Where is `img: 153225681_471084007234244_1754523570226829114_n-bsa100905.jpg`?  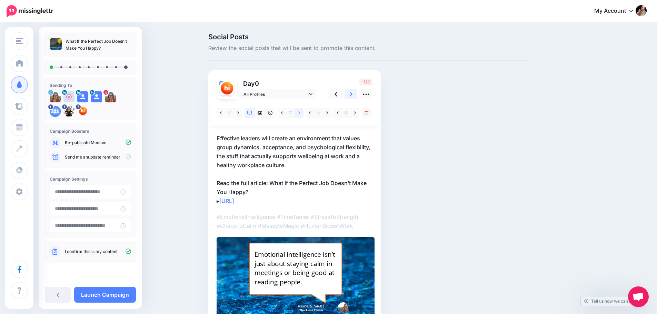
img: 153225681_471084007234244_1754523570226829114_n-bsa100905.jpg is located at coordinates (110, 97).